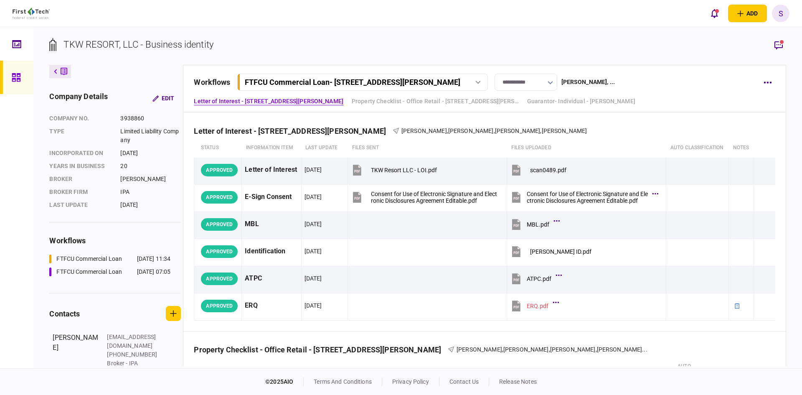  What do you see at coordinates (537, 306) in the screenshot?
I see `div: ERQ.pdf` at bounding box center [537, 306].